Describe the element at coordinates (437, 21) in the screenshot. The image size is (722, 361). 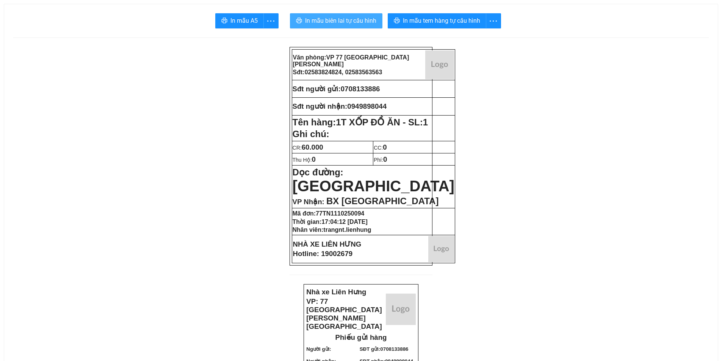
I see `button: printerIn mẫu tem hàng tự cấu hình` at that location.